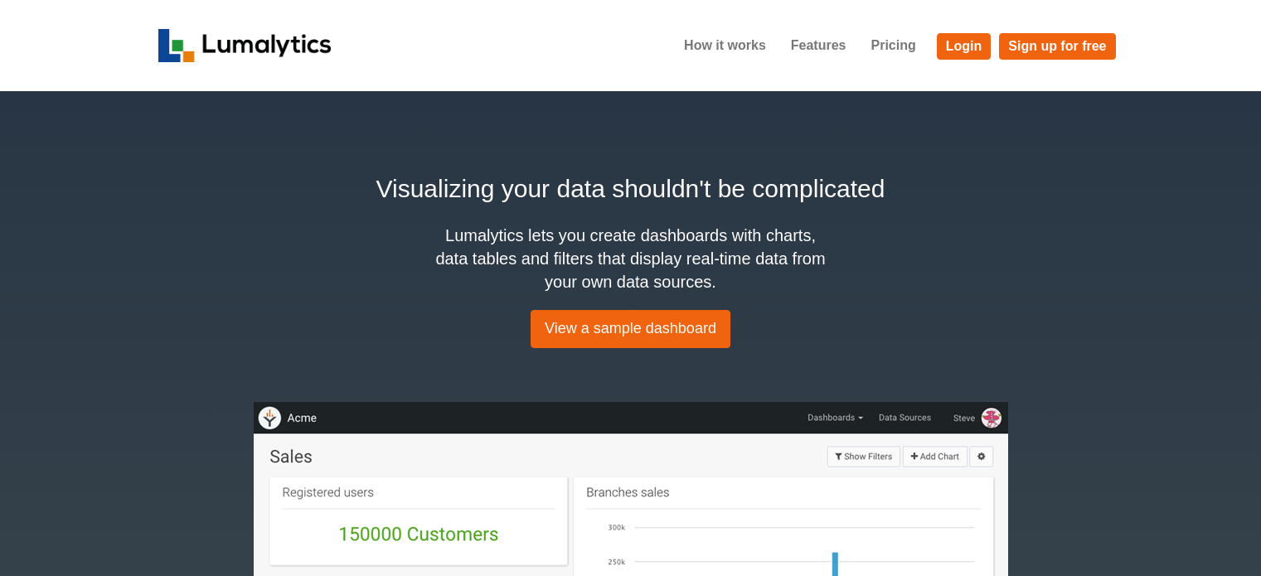 The width and height of the screenshot is (1261, 576). Describe the element at coordinates (1057, 46) in the screenshot. I see `a: Sign up for free` at that location.